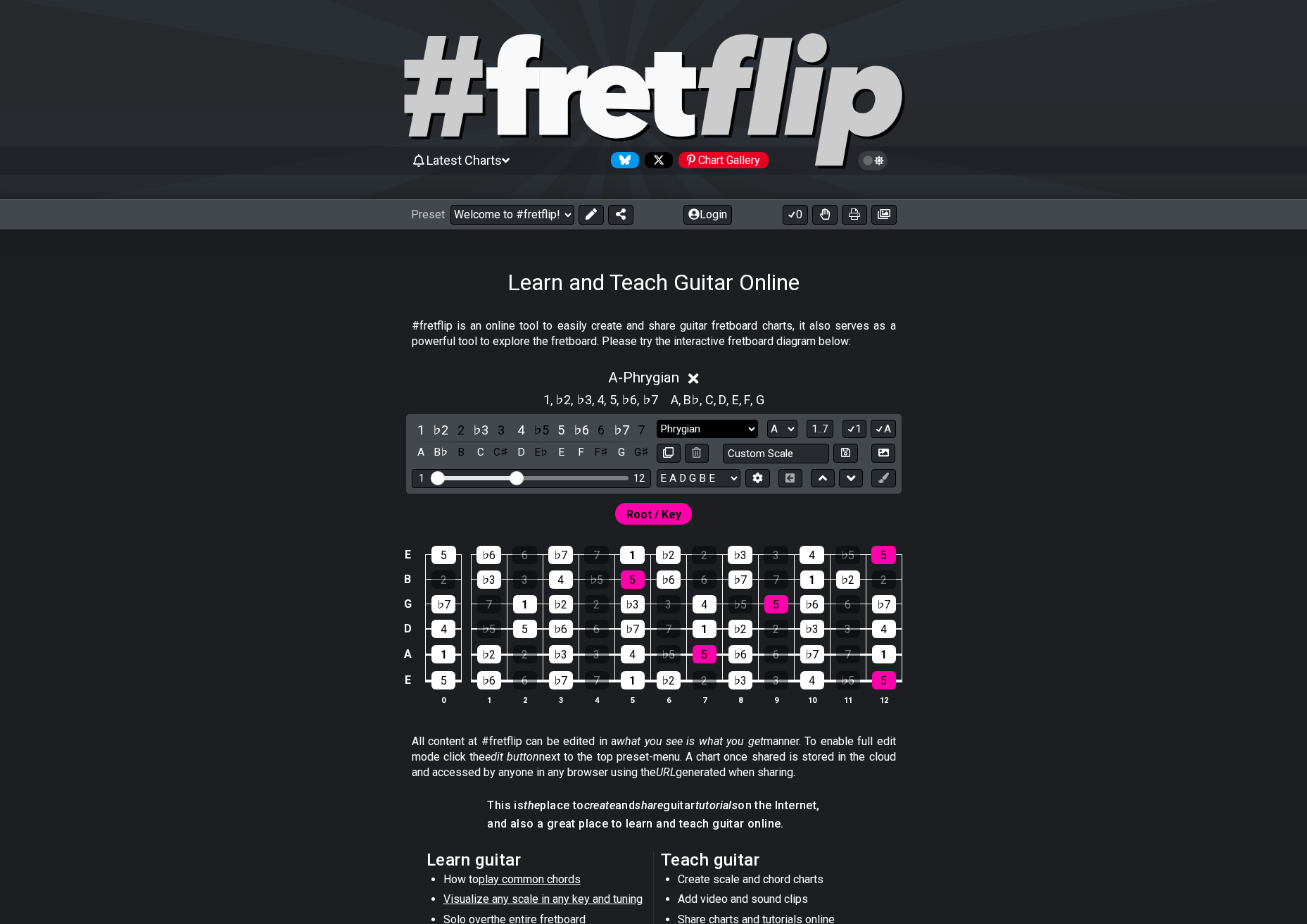  I want to click on em: the, so click(531, 804).